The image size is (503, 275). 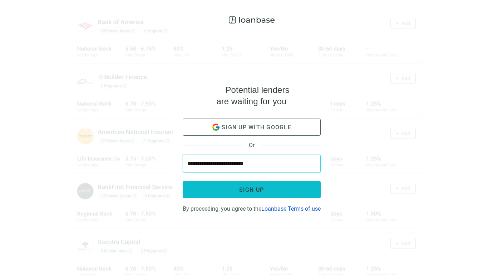 What do you see at coordinates (252, 127) in the screenshot?
I see `button: Sign up with google` at bounding box center [252, 127].